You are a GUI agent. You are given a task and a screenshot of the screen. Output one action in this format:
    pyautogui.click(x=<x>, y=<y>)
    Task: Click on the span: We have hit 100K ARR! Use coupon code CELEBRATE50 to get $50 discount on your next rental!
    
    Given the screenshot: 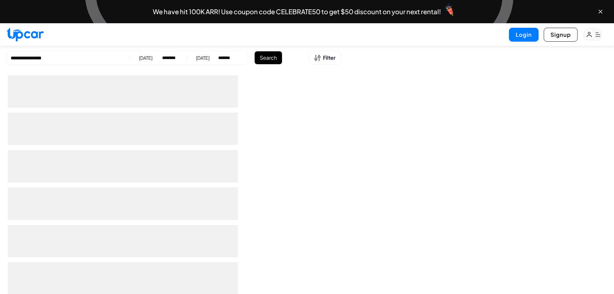 What is the action you would take?
    pyautogui.click(x=297, y=12)
    